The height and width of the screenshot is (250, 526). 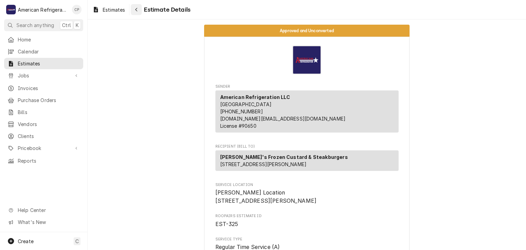 I want to click on span: Help Center, so click(x=48, y=210).